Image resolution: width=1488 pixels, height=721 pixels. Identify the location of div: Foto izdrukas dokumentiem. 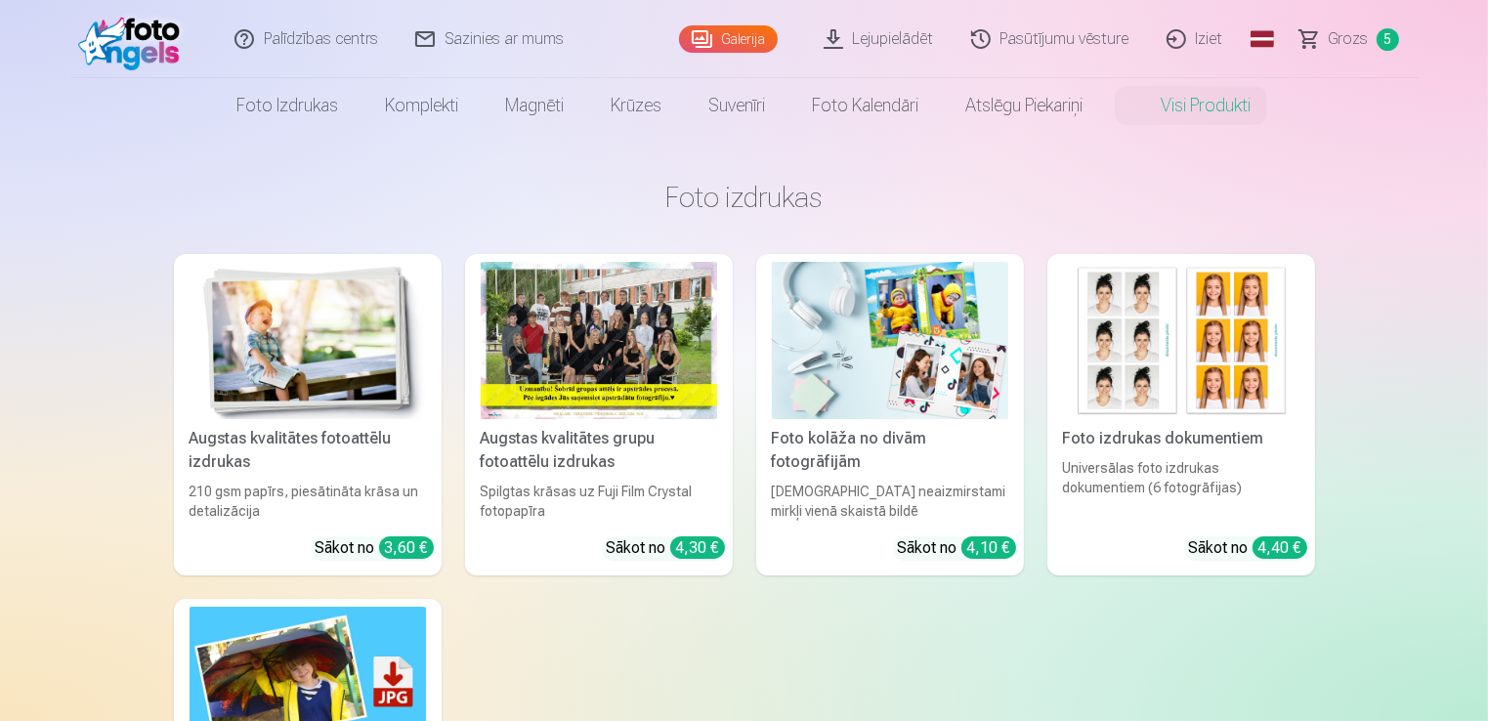
(1181, 439).